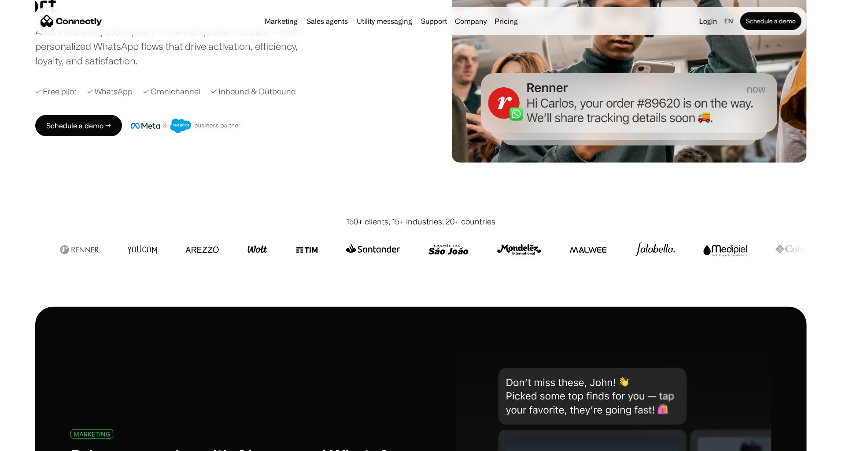  Describe the element at coordinates (421, 221) in the screenshot. I see `div: 150+ clients, 15+ industries, 20+ countries` at that location.